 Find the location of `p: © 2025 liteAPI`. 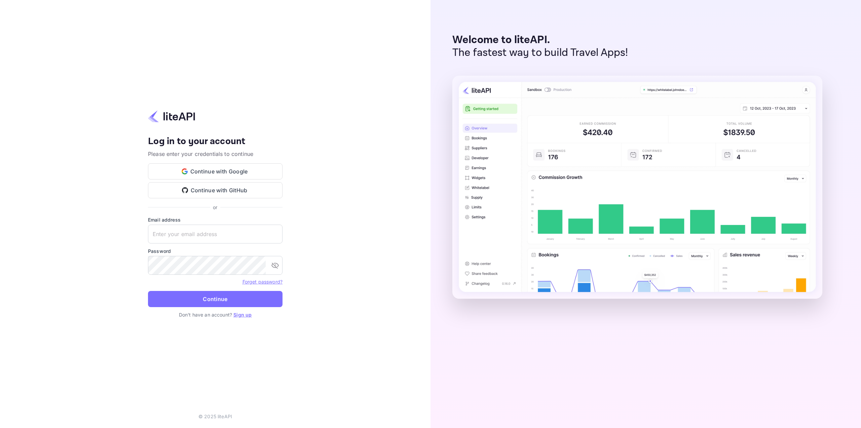

p: © 2025 liteAPI is located at coordinates (215, 416).